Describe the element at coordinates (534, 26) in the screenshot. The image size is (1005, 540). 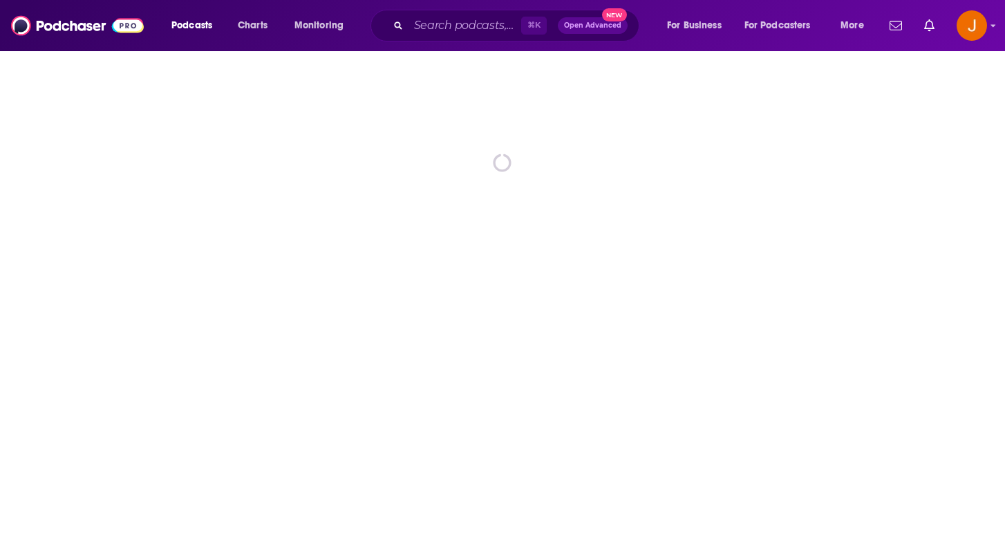
I see `span: ⌘ K` at that location.